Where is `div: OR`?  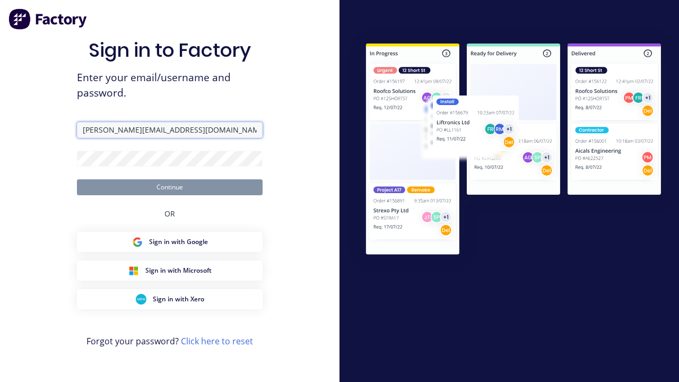
div: OR is located at coordinates (170, 213).